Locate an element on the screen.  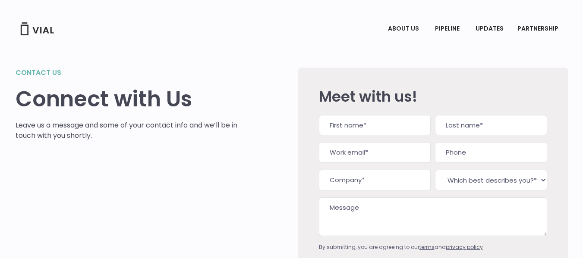
input: Last name* is located at coordinates (491, 126).